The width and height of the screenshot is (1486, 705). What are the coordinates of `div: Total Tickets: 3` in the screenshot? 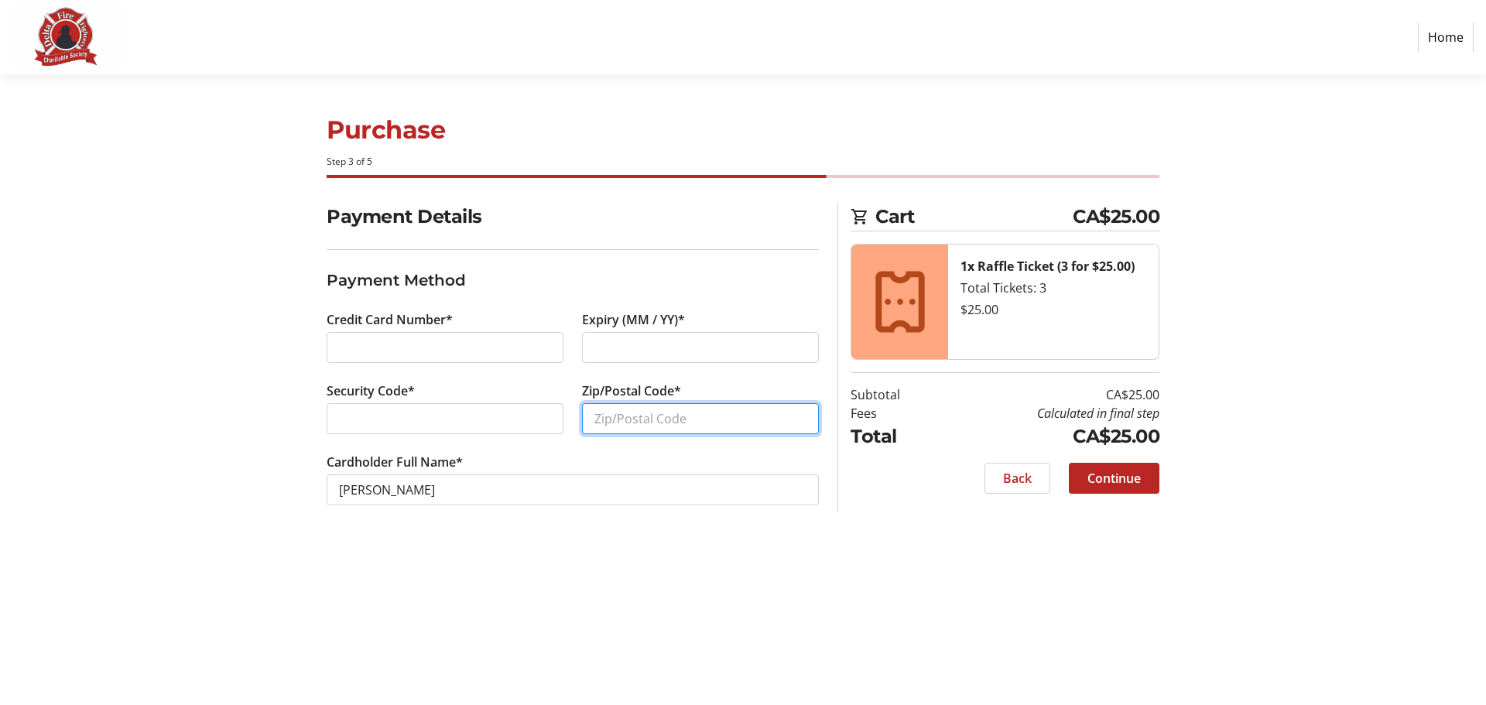 It's located at (1053, 288).